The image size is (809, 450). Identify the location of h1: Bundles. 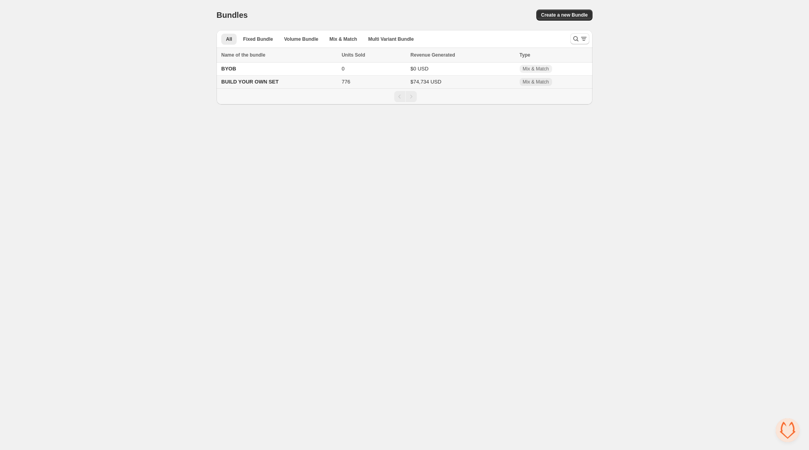
(232, 15).